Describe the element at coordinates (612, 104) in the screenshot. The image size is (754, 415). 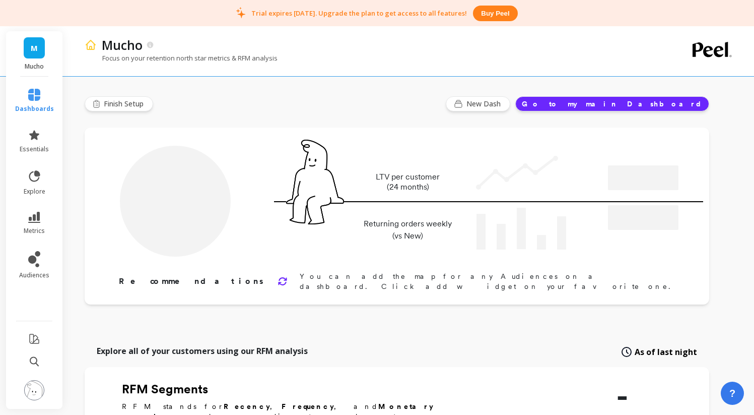
I see `button: Go to my main Dashboard` at that location.